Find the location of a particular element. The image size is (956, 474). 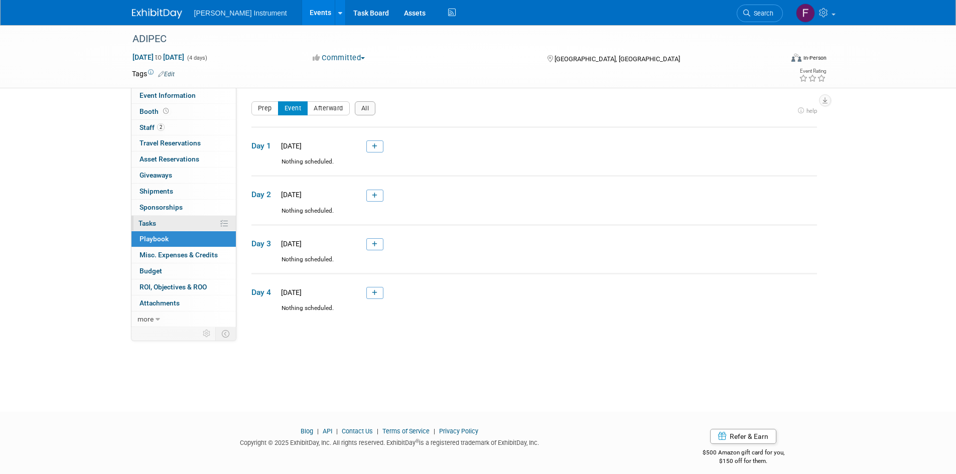

a: Asset Reservations is located at coordinates (184, 159).